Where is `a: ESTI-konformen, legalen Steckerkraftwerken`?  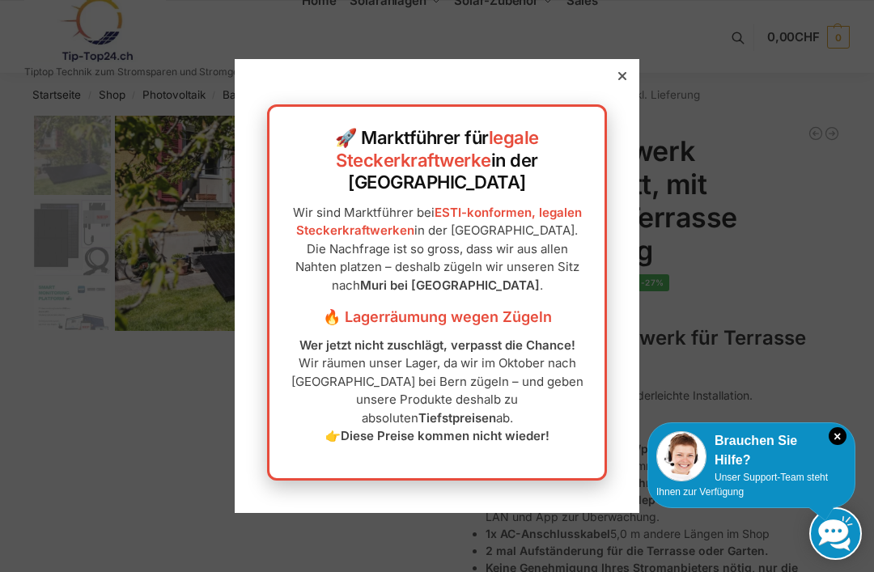
a: ESTI-konformen, legalen Steckerkraftwerken is located at coordinates (438, 222).